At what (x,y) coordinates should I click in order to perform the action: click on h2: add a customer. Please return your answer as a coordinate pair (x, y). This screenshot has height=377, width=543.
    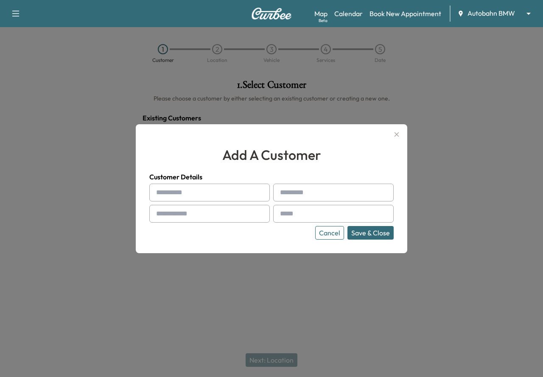
    Looking at the image, I should click on (272, 155).